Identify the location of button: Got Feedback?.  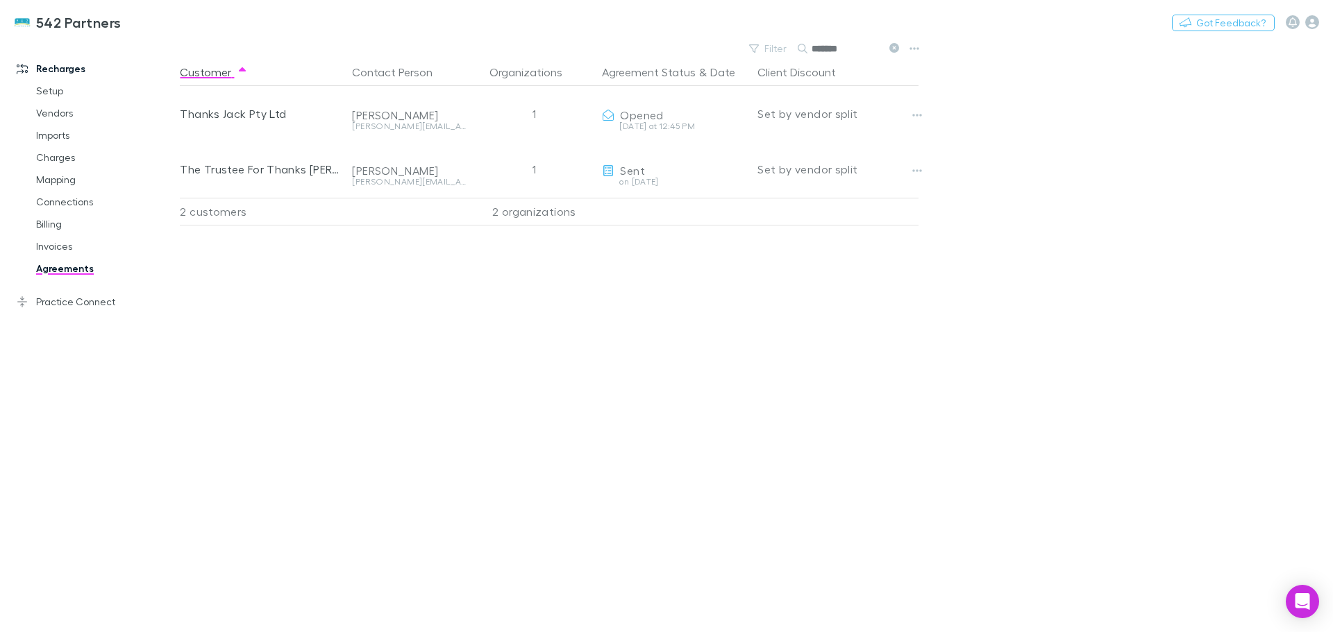
(1223, 23).